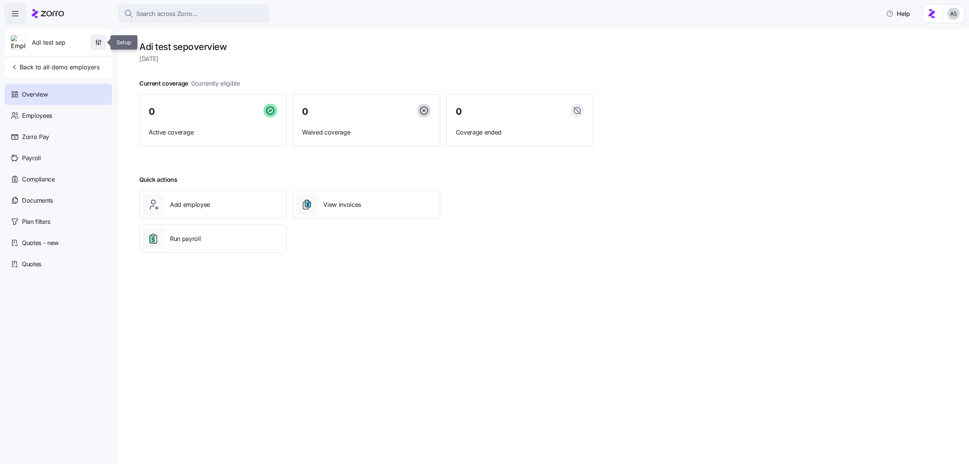 This screenshot has height=464, width=969. What do you see at coordinates (215, 83) in the screenshot?
I see `span: 0 currently eligible` at bounding box center [215, 83].